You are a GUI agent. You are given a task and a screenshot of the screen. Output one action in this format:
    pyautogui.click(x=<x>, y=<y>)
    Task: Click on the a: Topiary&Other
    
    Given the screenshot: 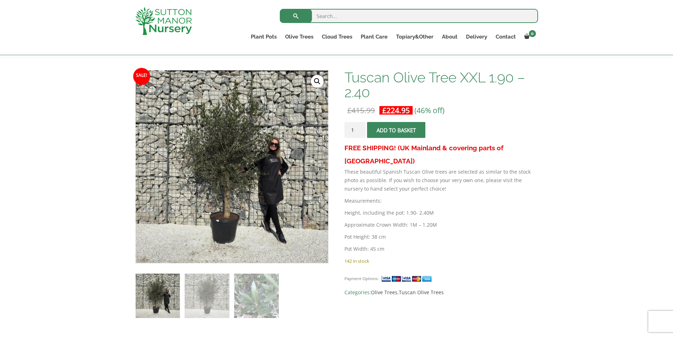 What is the action you would take?
    pyautogui.click(x=415, y=37)
    